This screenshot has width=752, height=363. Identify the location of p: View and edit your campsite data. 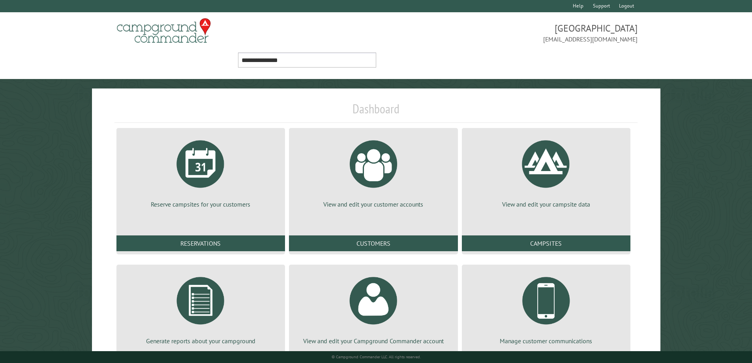
(546, 204).